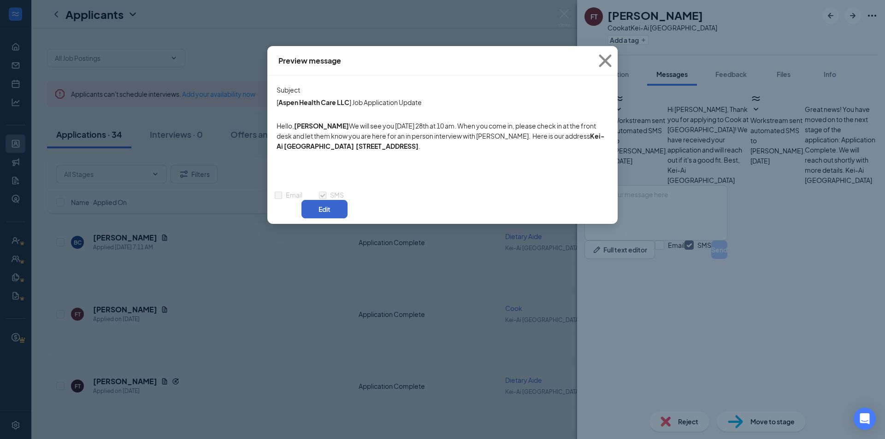 Image resolution: width=885 pixels, height=439 pixels. Describe the element at coordinates (310, 61) in the screenshot. I see `div: Preview message` at that location.